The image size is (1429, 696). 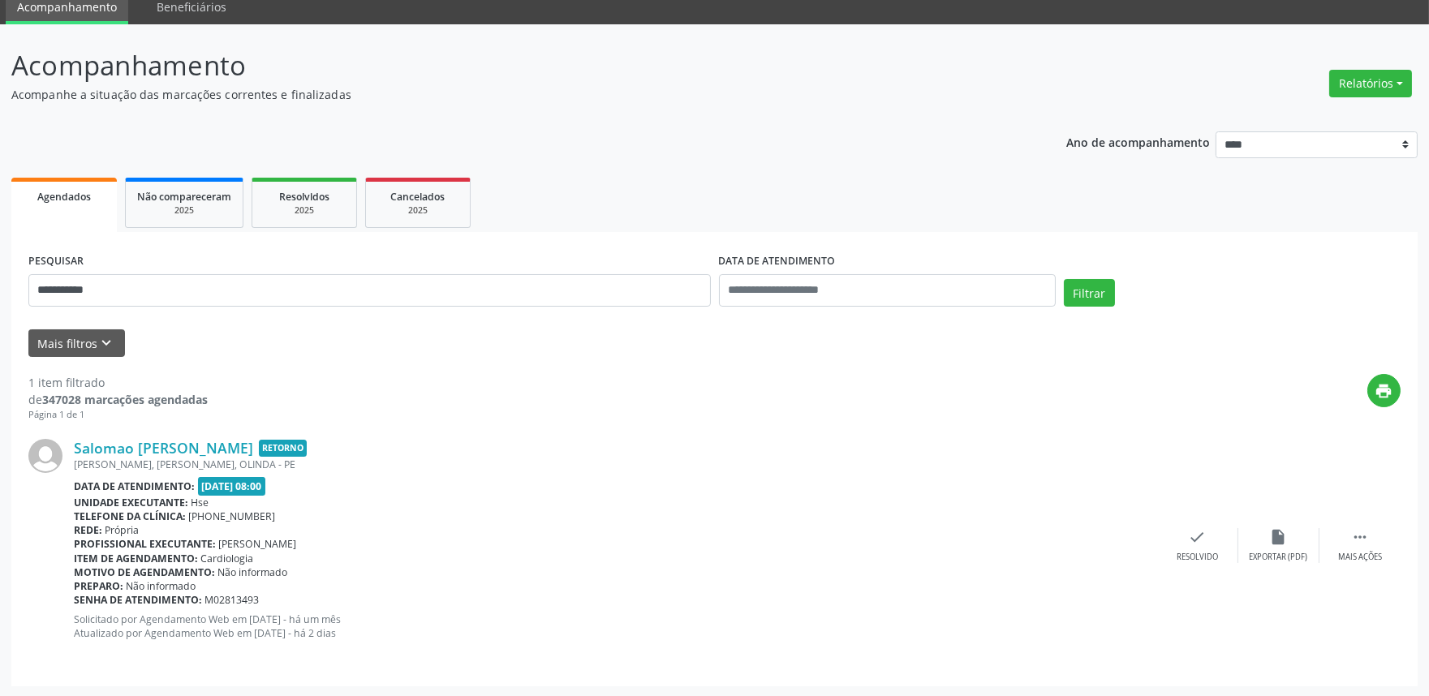 I want to click on label: DATA DE ATENDIMENTO, so click(x=778, y=261).